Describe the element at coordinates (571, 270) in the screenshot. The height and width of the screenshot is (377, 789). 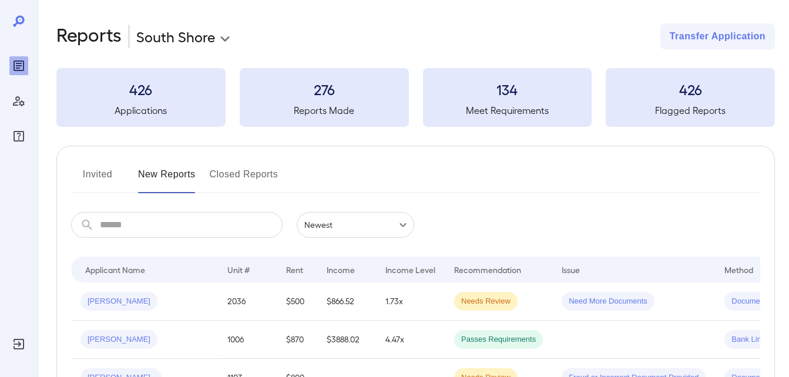
I see `div: Issue` at that location.